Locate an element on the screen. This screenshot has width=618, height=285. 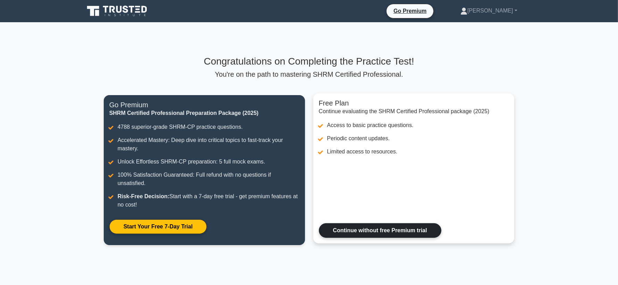
a: Start Your Free 7-Day Trial is located at coordinates (158, 227).